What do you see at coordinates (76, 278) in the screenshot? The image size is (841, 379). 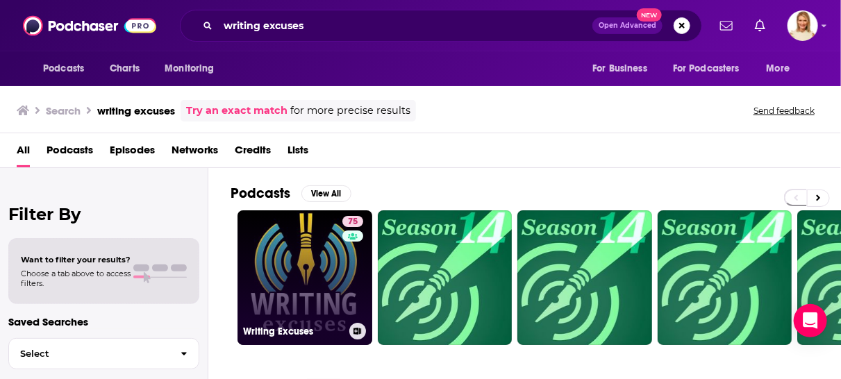 I see `span: Choose a tab above to access filters.` at bounding box center [76, 278].